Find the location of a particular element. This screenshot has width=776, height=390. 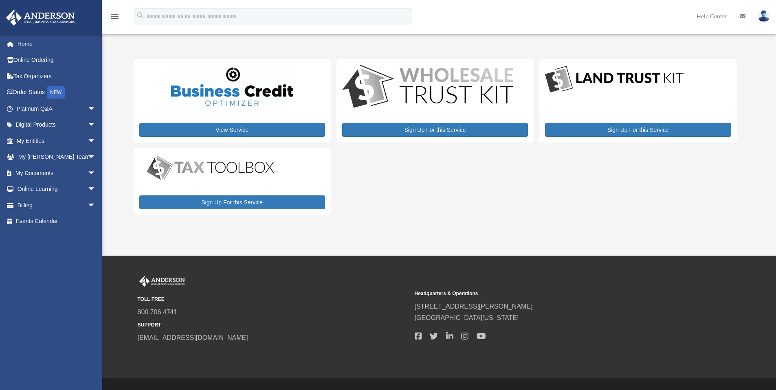

i: search is located at coordinates (141, 15).